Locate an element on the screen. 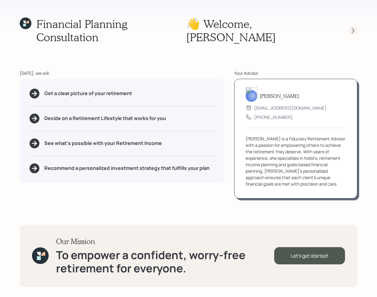 Image resolution: width=377 pixels, height=297 pixels. h3: Our Mission is located at coordinates (165, 241).